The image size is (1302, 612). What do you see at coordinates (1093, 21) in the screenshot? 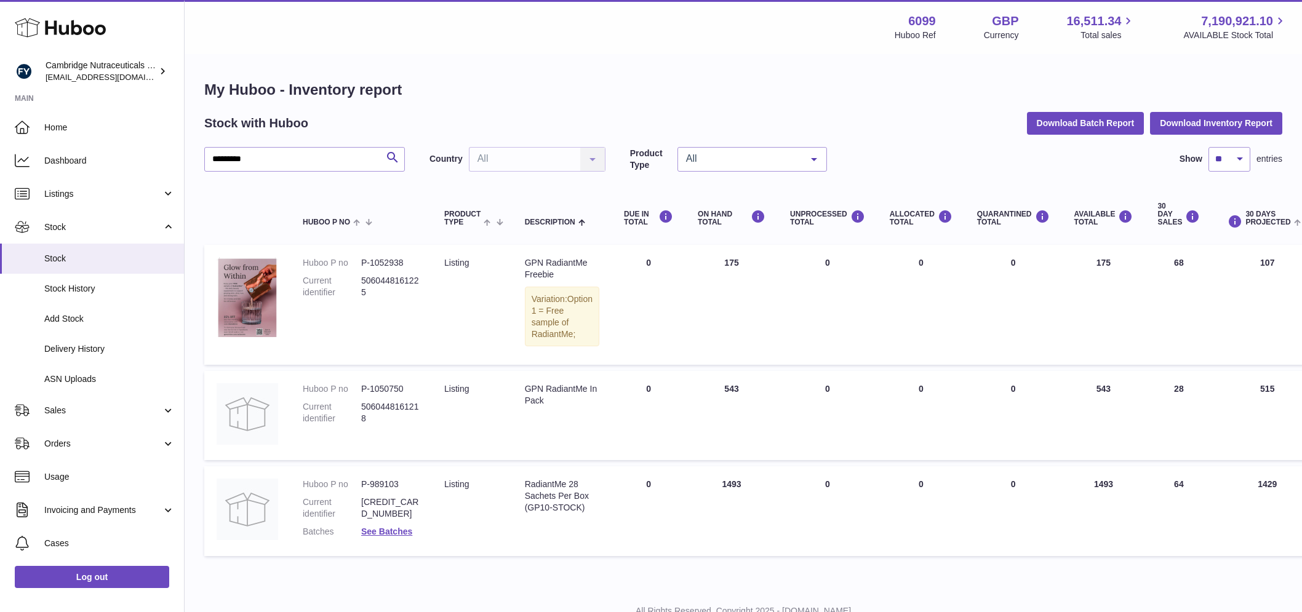
I see `span: 16,511.34` at bounding box center [1093, 21].